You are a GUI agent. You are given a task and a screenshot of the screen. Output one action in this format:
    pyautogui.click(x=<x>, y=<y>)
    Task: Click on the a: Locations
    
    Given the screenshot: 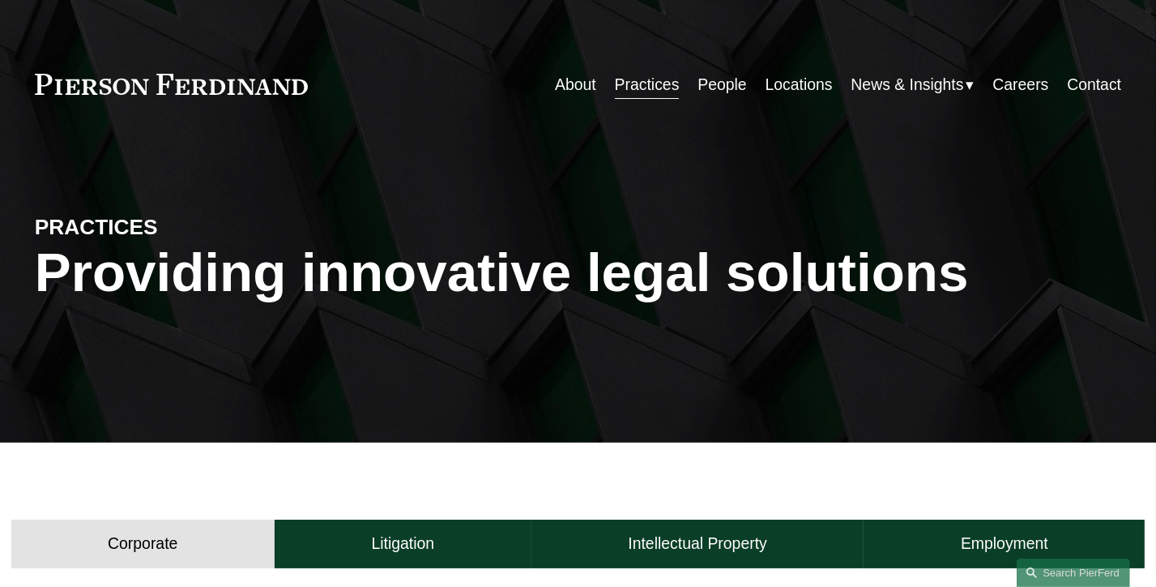 What is the action you would take?
    pyautogui.click(x=799, y=84)
    